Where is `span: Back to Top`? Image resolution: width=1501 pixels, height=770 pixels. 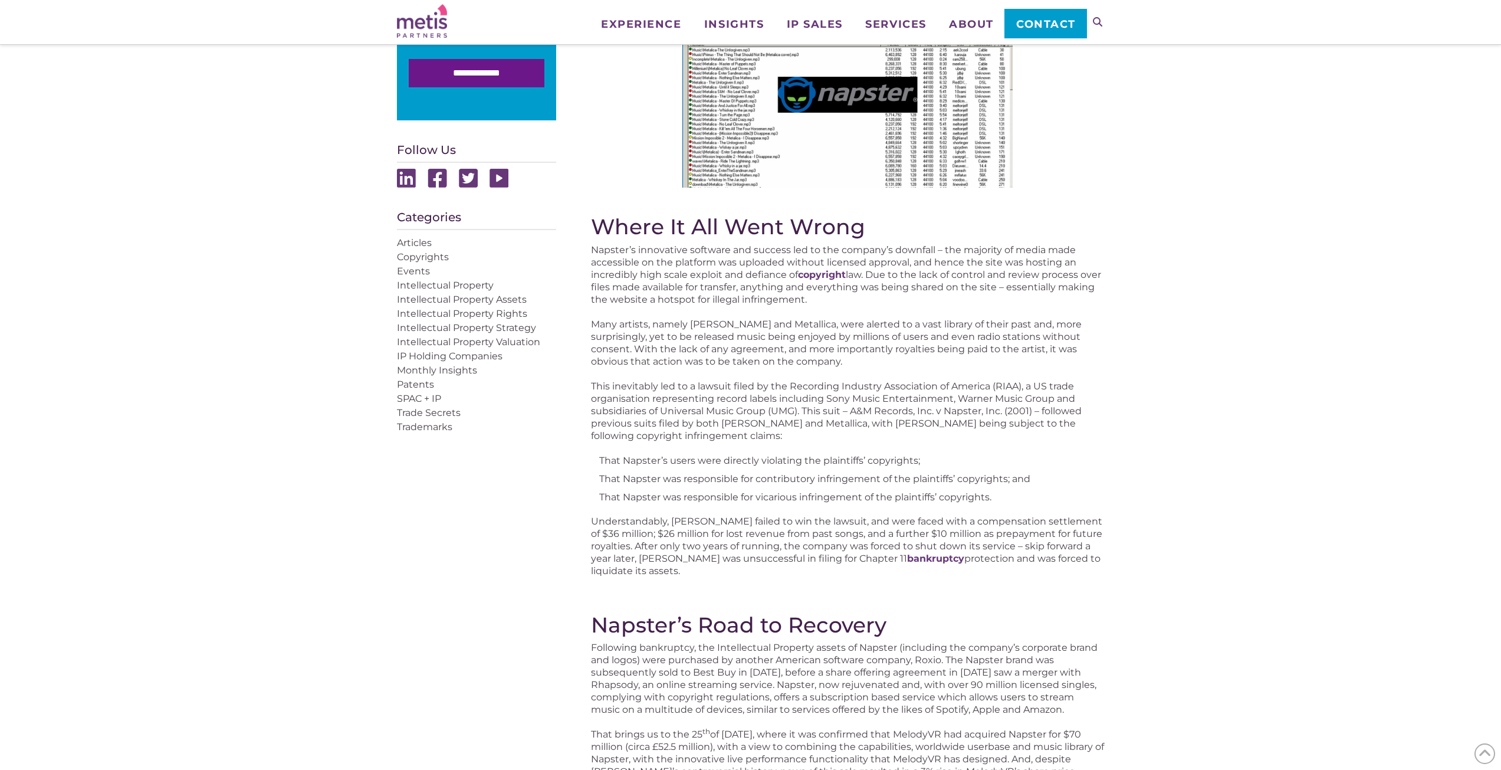
span: Back to Top is located at coordinates (1485, 753).